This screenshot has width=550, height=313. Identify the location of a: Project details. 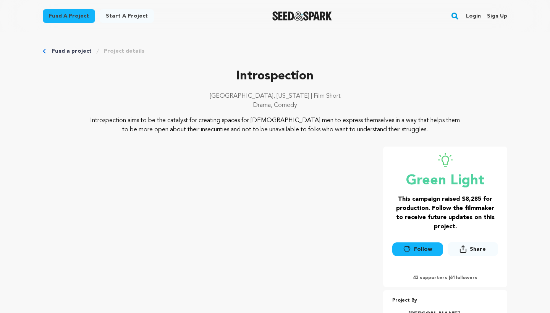
(124, 51).